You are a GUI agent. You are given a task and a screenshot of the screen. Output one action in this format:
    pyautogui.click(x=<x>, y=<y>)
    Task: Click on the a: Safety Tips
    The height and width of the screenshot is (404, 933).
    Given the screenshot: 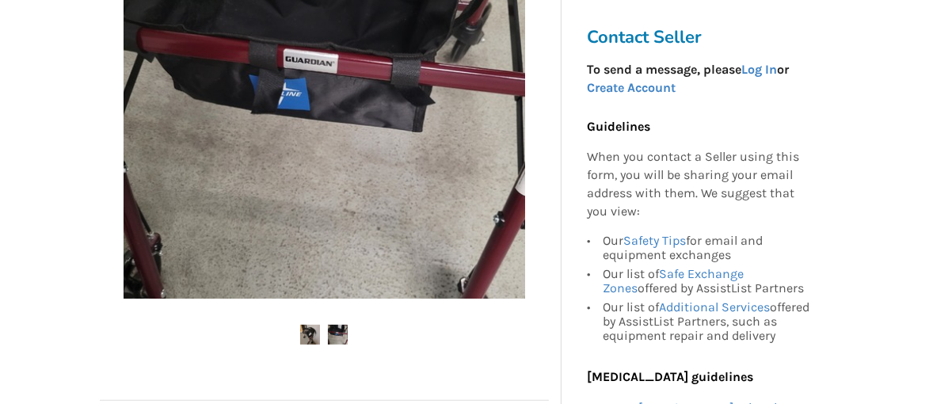 What is the action you would take?
    pyautogui.click(x=654, y=240)
    